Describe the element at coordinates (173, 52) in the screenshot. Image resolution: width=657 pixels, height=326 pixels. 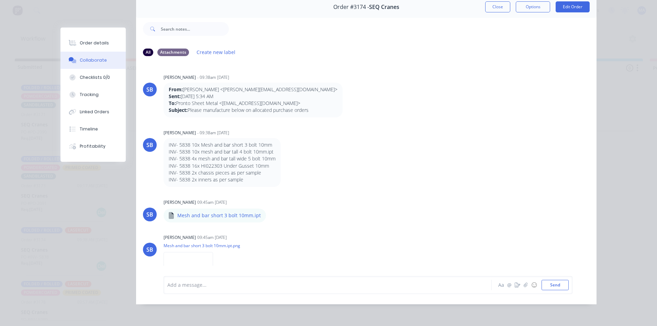
I see `div: Attachments` at that location.